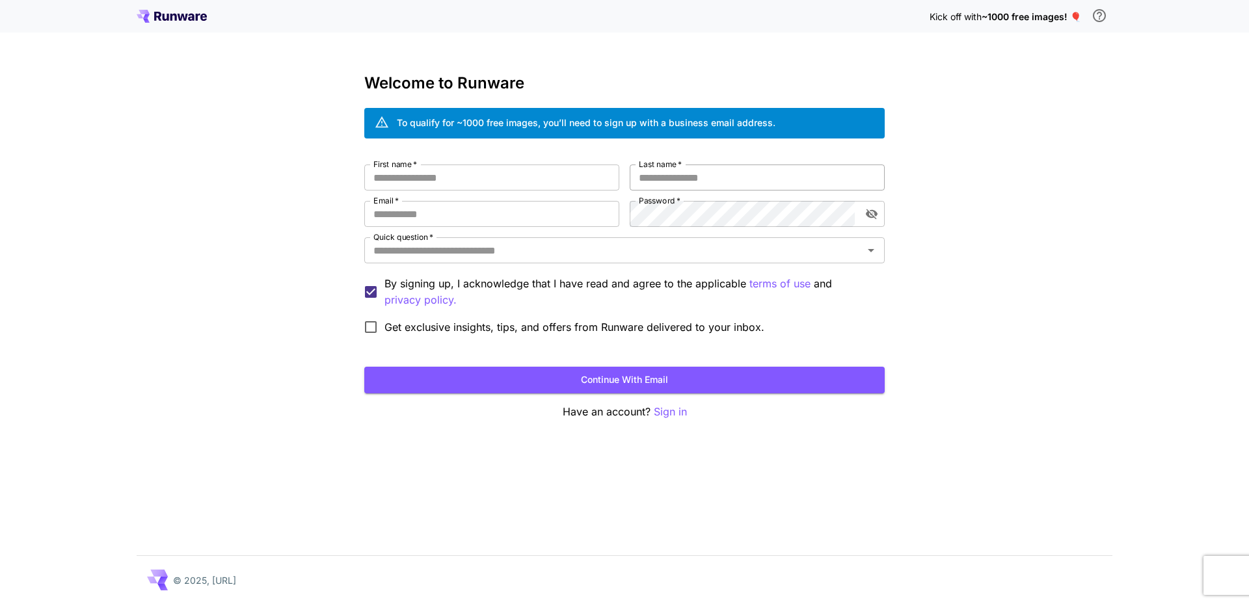 The height and width of the screenshot is (604, 1249). I want to click on label: First name, so click(395, 164).